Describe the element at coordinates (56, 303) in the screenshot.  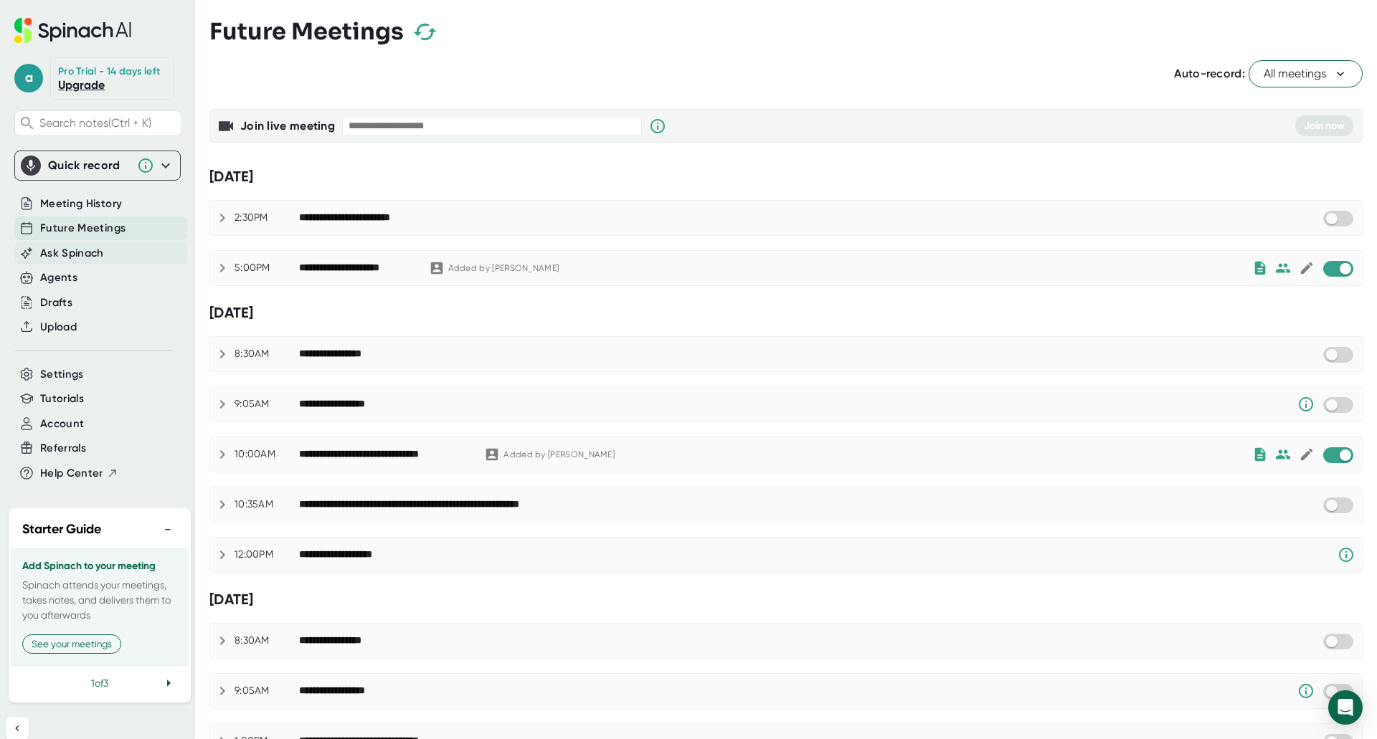
I see `div: Drafts` at that location.